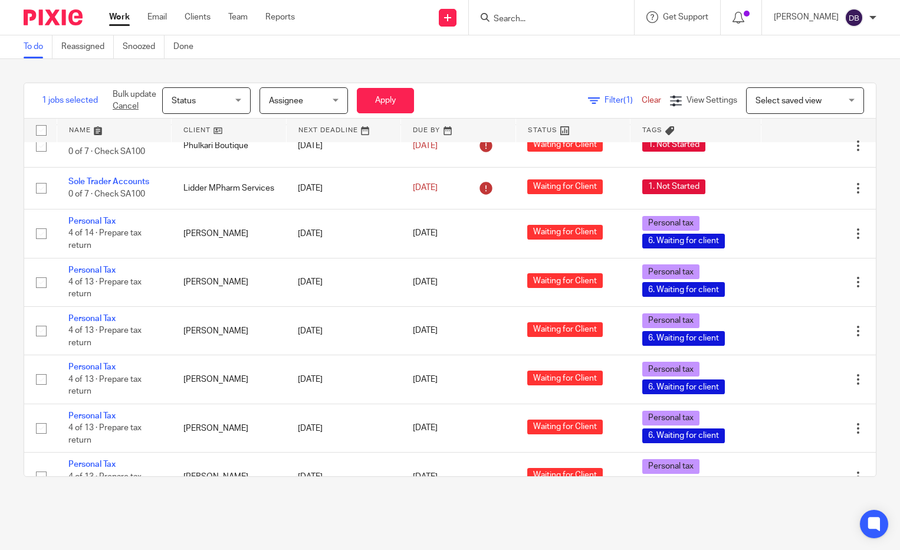  Describe the element at coordinates (712, 100) in the screenshot. I see `span: View Settings` at that location.